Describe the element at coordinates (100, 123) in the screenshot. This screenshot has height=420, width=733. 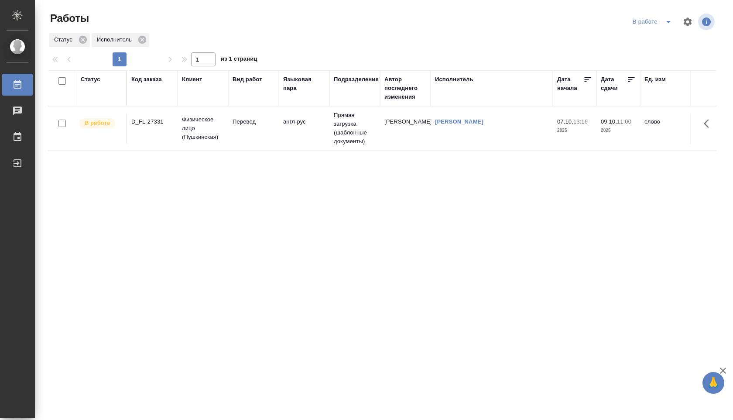
I see `div: Исполнитель выполняет работу` at that location.